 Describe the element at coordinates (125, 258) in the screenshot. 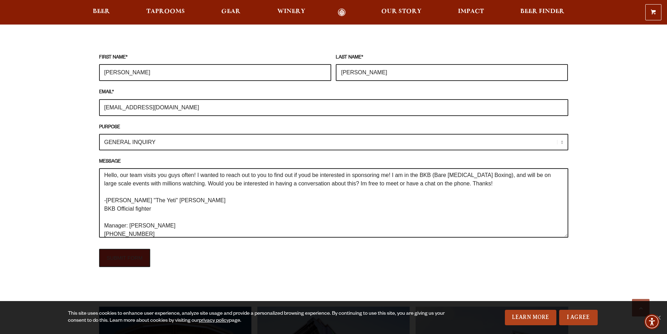

I see `input: SUBMIT FORM` at that location.